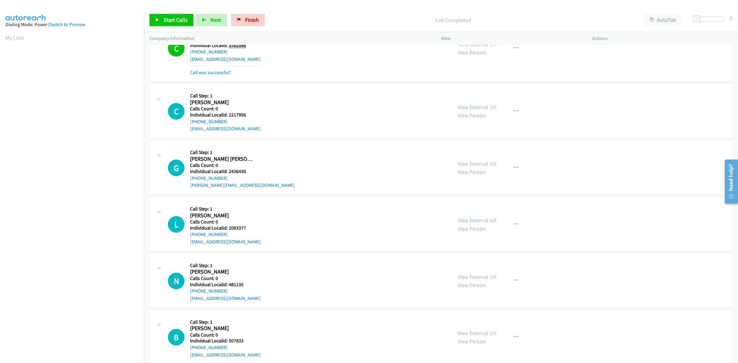 This screenshot has height=363, width=738. Describe the element at coordinates (176, 20) in the screenshot. I see `span: Start Calls` at that location.